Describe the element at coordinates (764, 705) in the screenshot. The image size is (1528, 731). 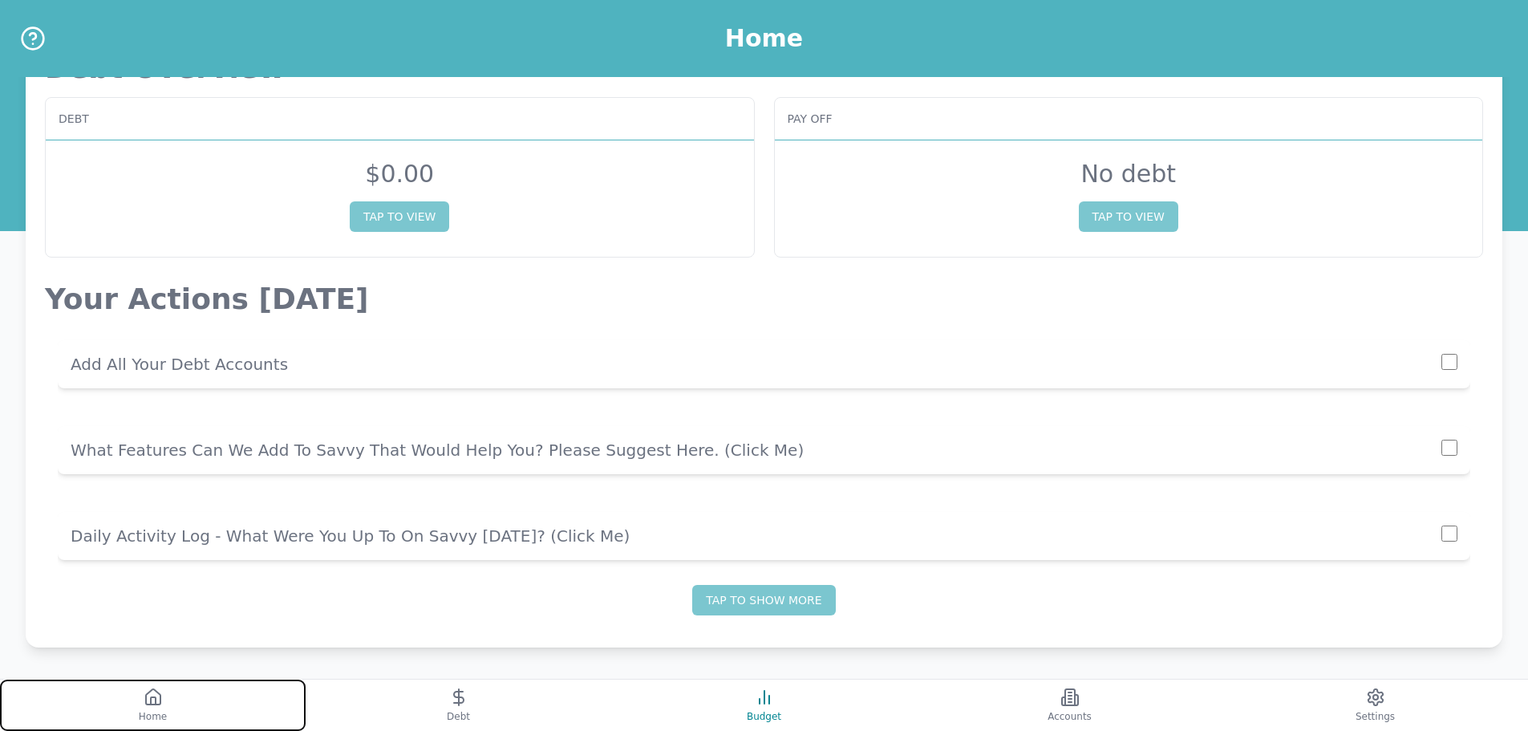
I see `button: Budget` at that location.